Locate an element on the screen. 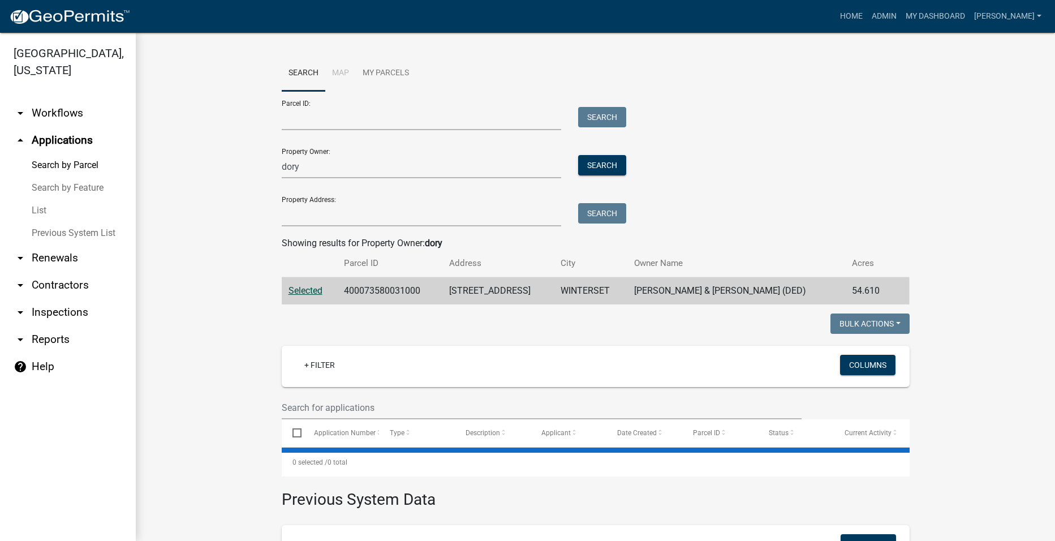  th: Parcel ID is located at coordinates (390, 263).